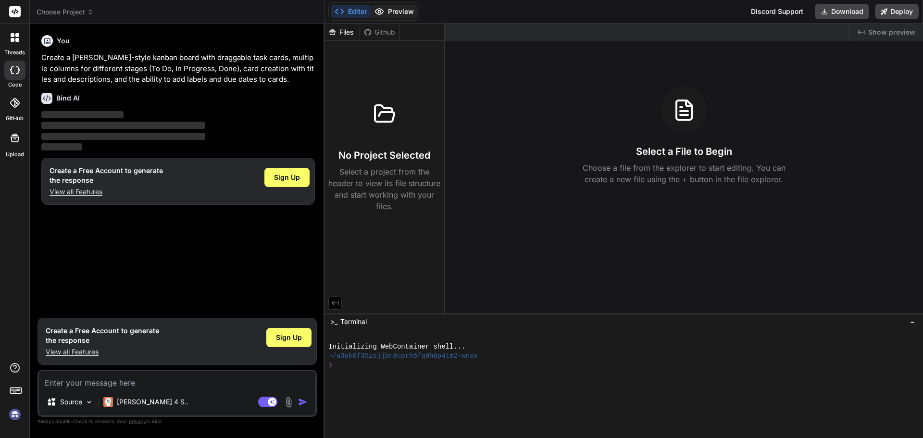 The height and width of the screenshot is (438, 923). What do you see at coordinates (394, 12) in the screenshot?
I see `button: Preview` at bounding box center [394, 12].